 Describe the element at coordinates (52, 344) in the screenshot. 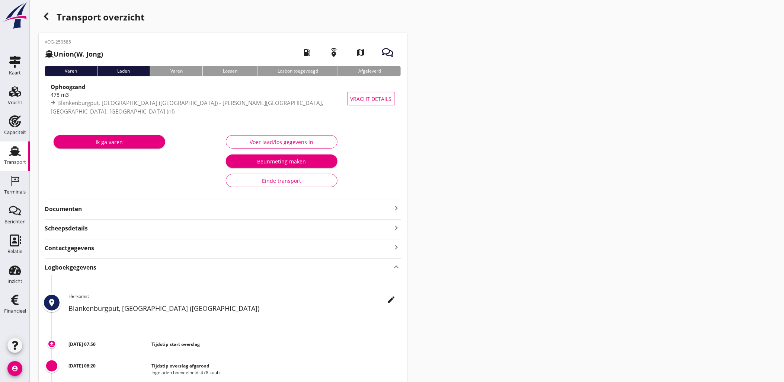

I see `i: download` at that location.